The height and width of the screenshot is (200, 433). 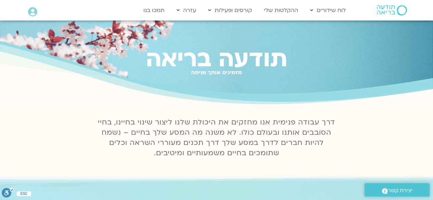 I want to click on p: דרך עבודה פנימית אנו מחזקים את היכולת שלנו ליצור שינוי בחיינו, בחיי הסובבים אותנו ובעולם כולו. לא..., so click(x=216, y=138).